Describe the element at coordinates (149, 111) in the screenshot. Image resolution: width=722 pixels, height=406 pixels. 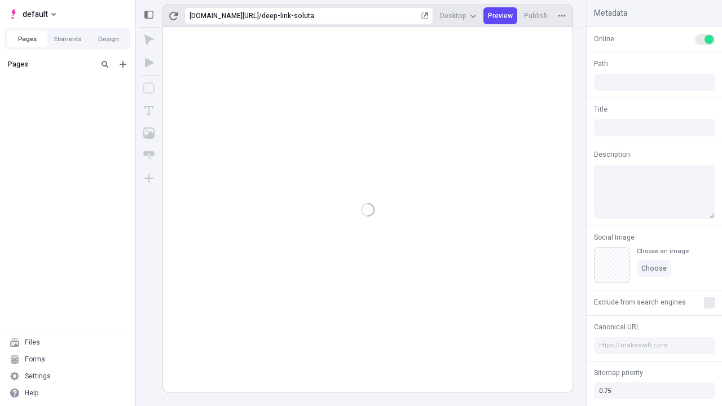
I see `button: Text` at that location.